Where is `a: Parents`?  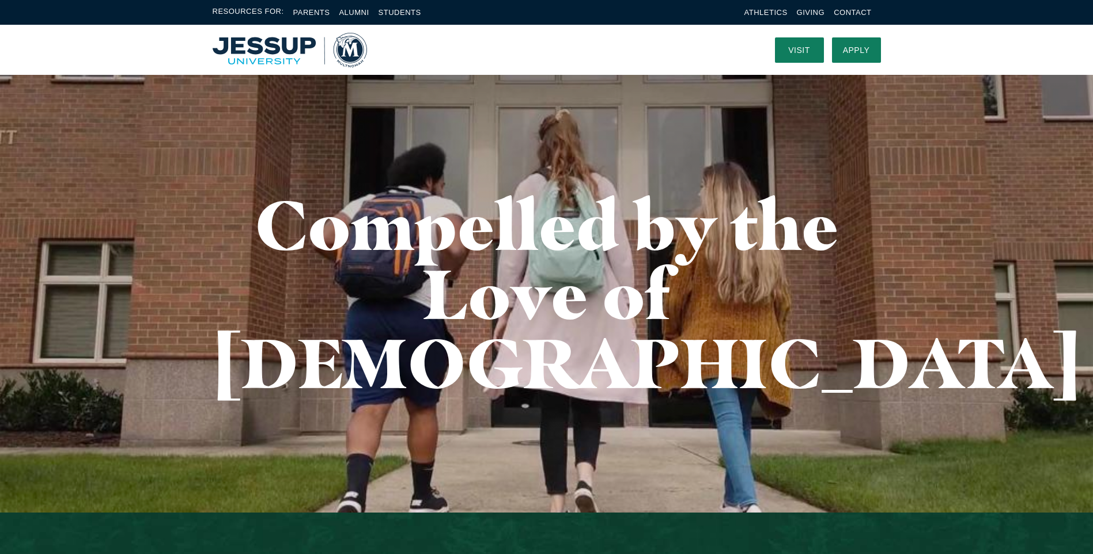
a: Parents is located at coordinates (312, 12).